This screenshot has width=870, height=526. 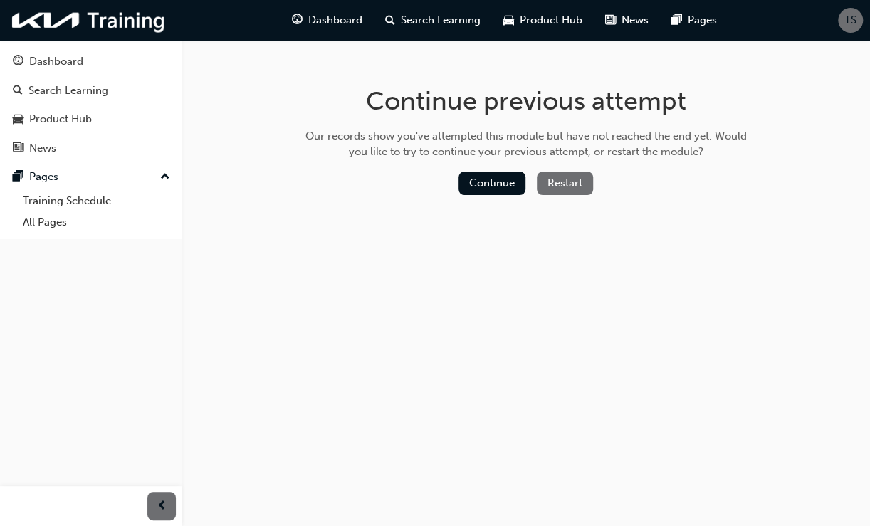 What do you see at coordinates (90, 90) in the screenshot?
I see `a: Search Learning` at bounding box center [90, 90].